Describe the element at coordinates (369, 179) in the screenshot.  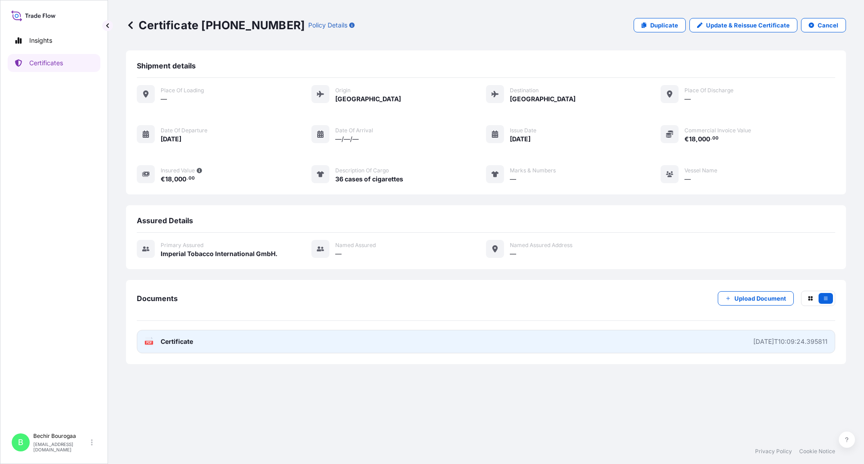
I see `span: 36 cases of cigarettes` at that location.